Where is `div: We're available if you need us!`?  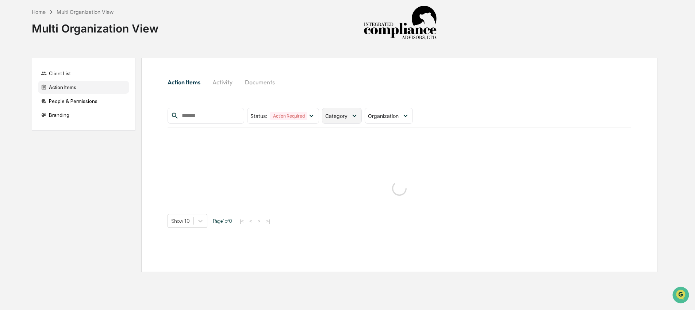 div: We're available if you need us! is located at coordinates (58, 66).